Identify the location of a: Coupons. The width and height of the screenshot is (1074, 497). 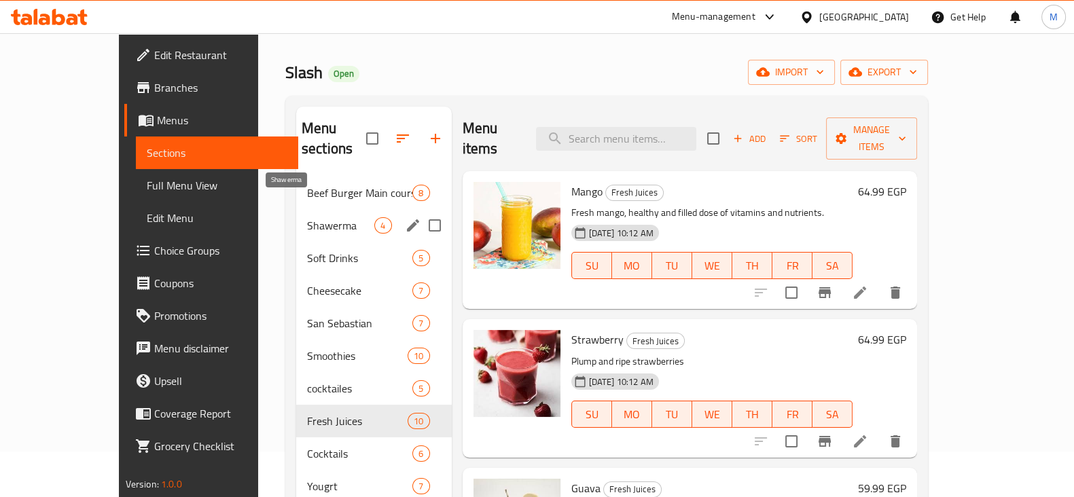
(211, 283).